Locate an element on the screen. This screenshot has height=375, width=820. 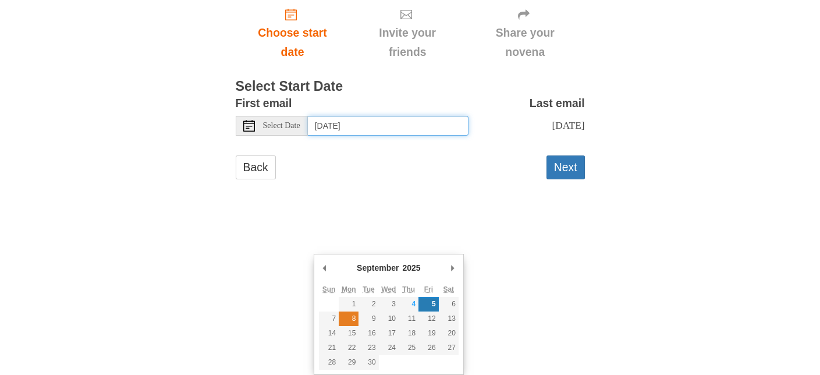
button: Previous Month is located at coordinates (325, 268).